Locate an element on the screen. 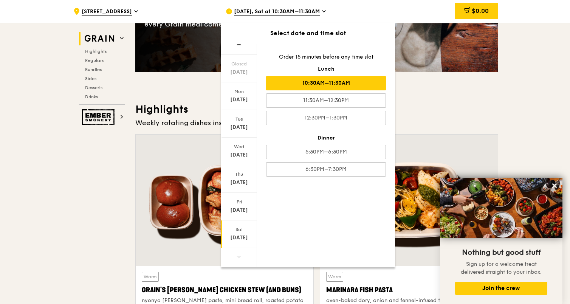 This screenshot has width=570, height=304. div: Thu is located at coordinates (239, 174).